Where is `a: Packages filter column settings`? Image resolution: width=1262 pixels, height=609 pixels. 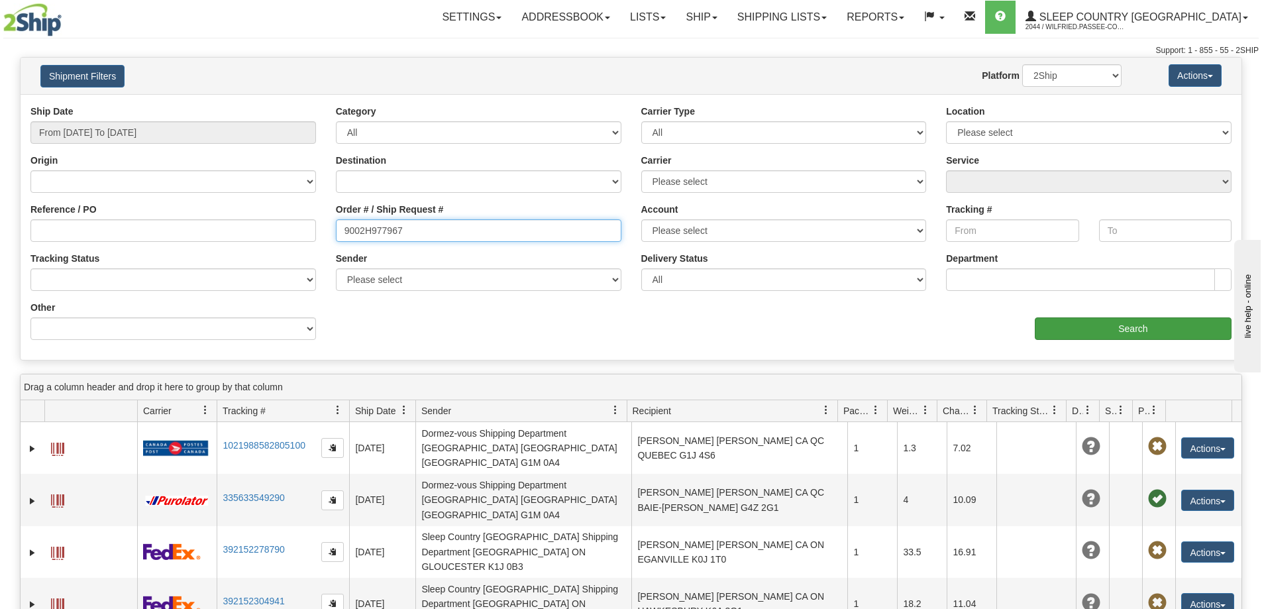 a: Packages filter column settings is located at coordinates (876, 410).